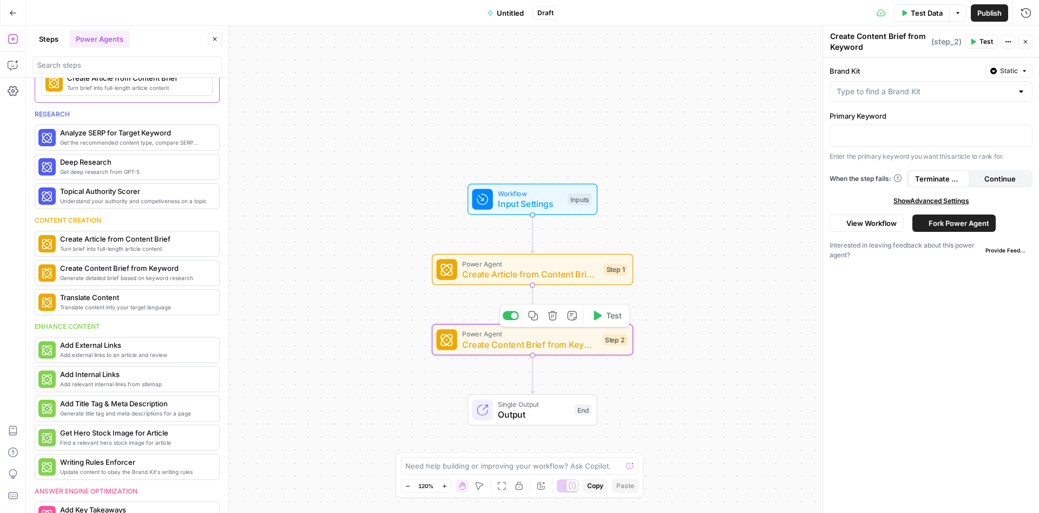 This screenshot has width=1039, height=513. Describe the element at coordinates (530, 193) in the screenshot. I see `span: Workflow` at that location.